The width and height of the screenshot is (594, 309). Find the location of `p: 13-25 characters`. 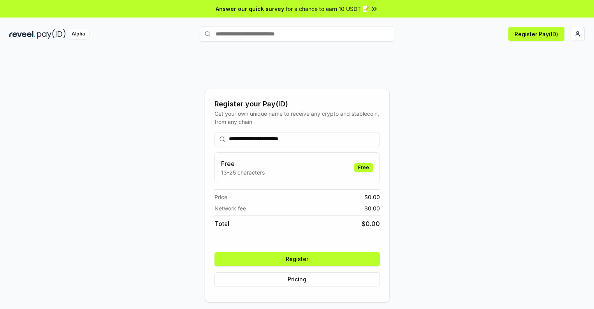

p: 13-25 characters is located at coordinates (243, 172).